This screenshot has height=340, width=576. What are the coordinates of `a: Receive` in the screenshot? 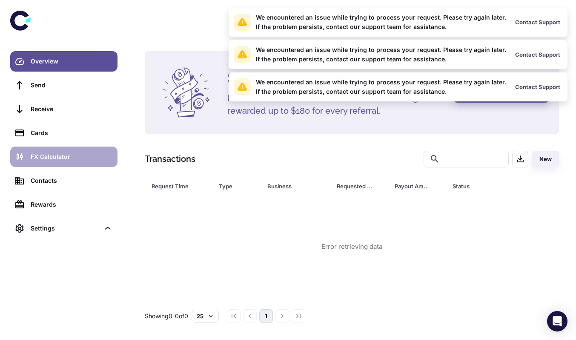 It's located at (64, 109).